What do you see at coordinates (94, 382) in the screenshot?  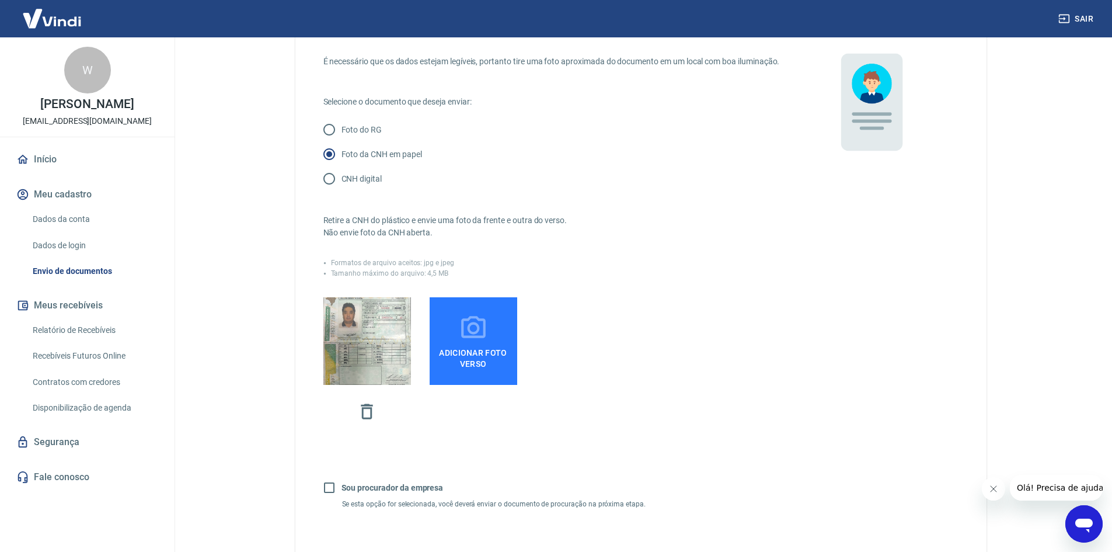 I see `a: Contratos com credores` at bounding box center [94, 382].